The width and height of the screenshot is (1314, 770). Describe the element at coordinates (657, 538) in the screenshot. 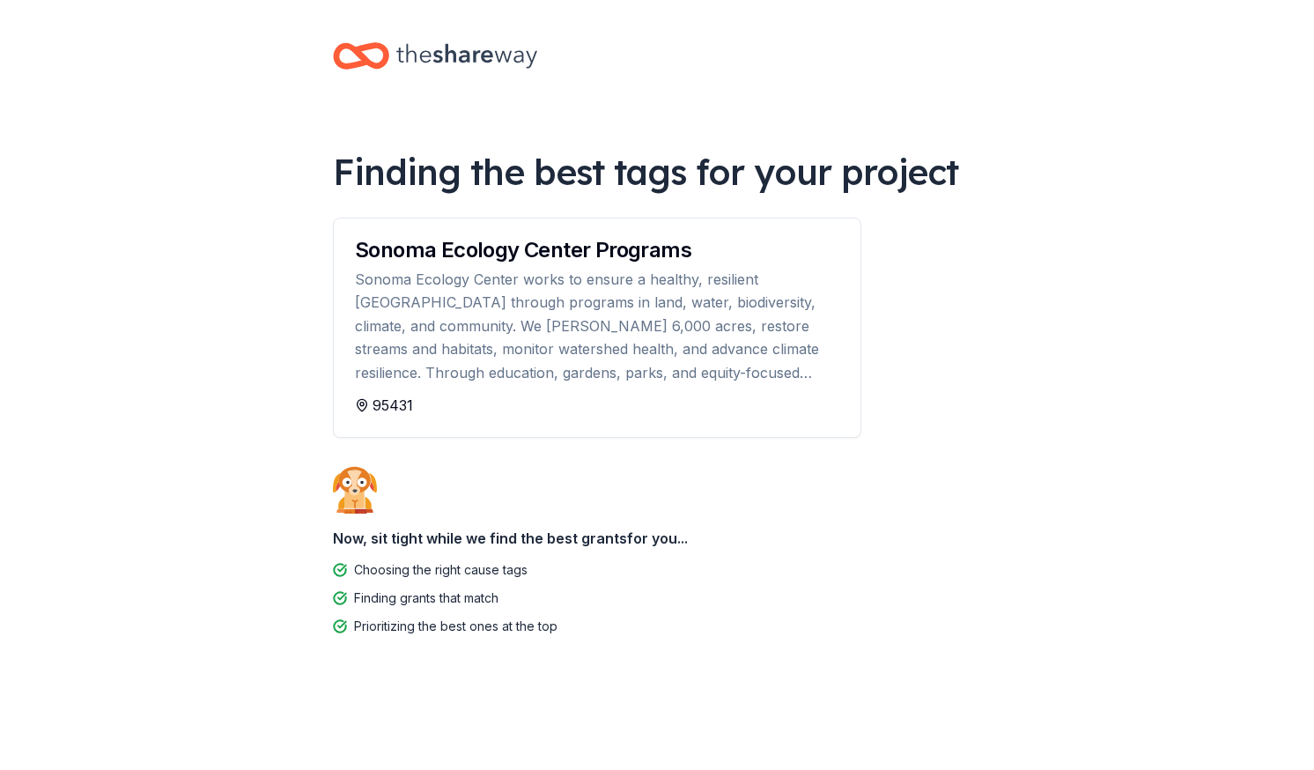

I see `div: Now, sit tight while we find the best grants for you...` at that location.